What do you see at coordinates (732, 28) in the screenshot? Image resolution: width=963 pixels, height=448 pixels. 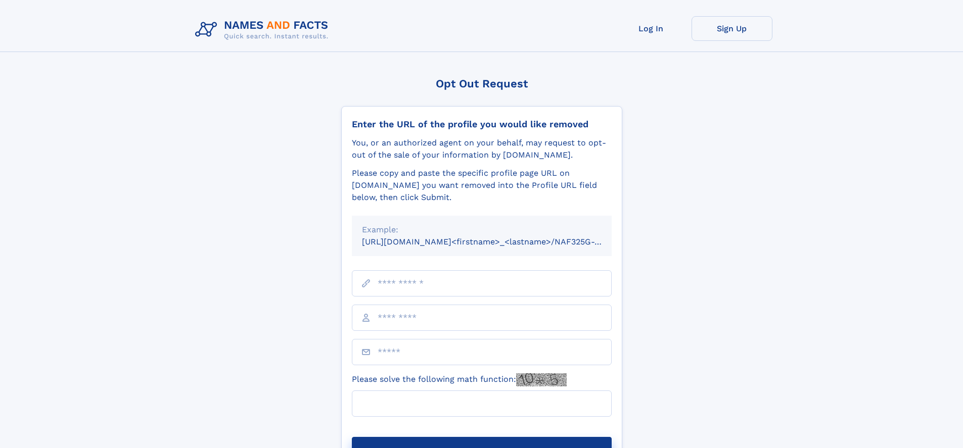 I see `a: Sign Up` at bounding box center [732, 28].